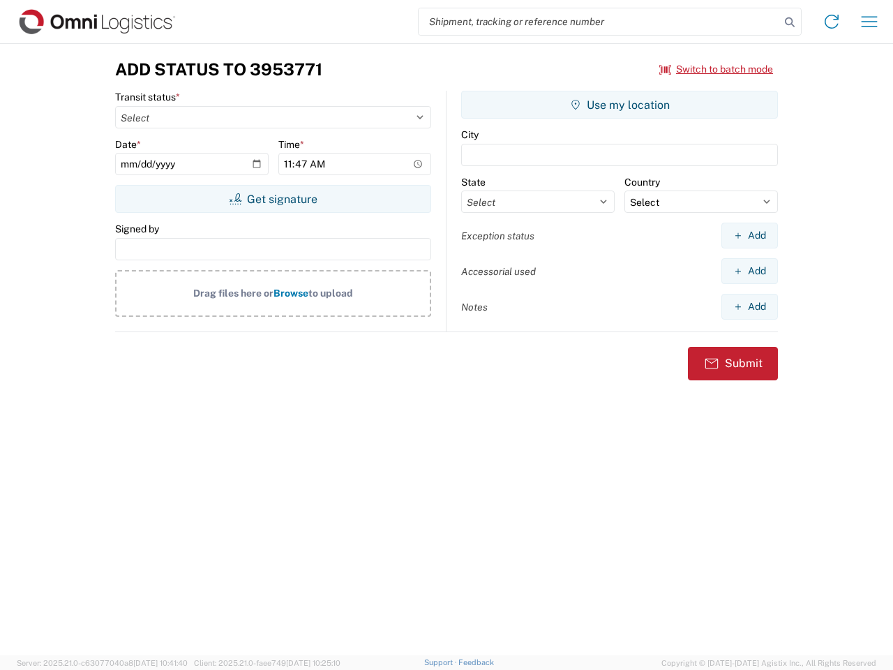 The width and height of the screenshot is (893, 670). What do you see at coordinates (273, 199) in the screenshot?
I see `button: Get signature` at bounding box center [273, 199].